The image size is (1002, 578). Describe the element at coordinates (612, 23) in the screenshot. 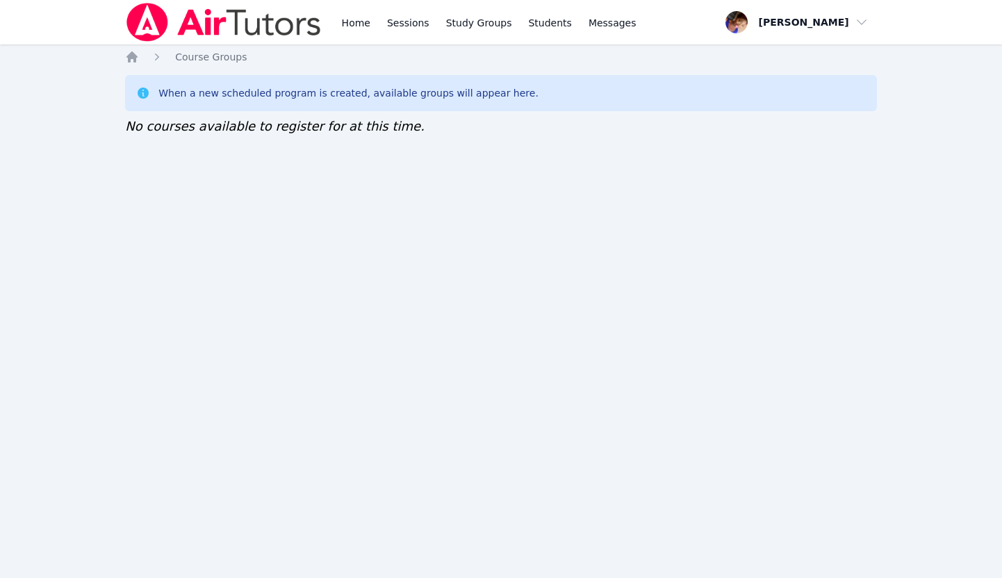

I see `span: Messages` at that location.